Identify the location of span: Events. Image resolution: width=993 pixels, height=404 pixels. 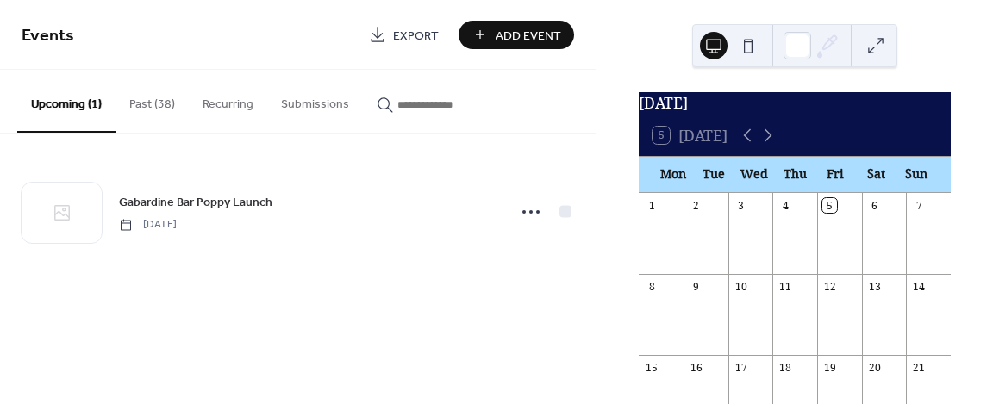
(47, 35).